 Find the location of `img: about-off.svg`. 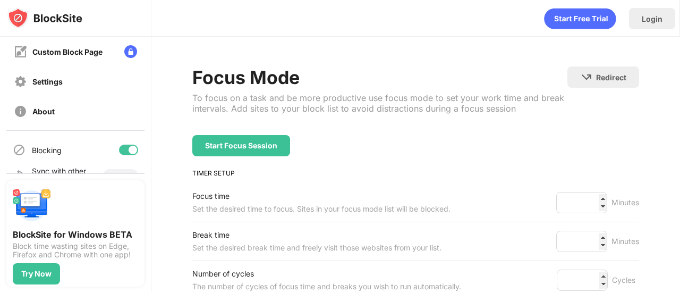

img: about-off.svg is located at coordinates (20, 111).